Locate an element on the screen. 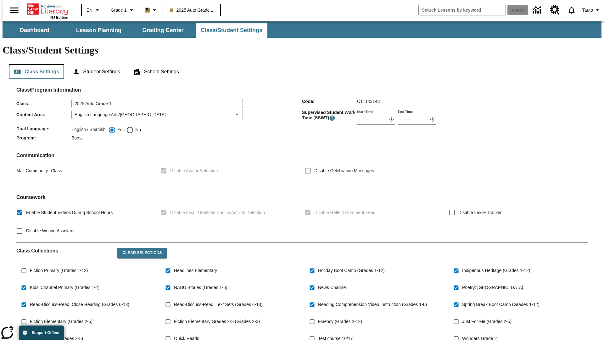 Image resolution: width=604 pixels, height=340 pixels. span: 2025 Auto Grade 1 is located at coordinates (192, 10).